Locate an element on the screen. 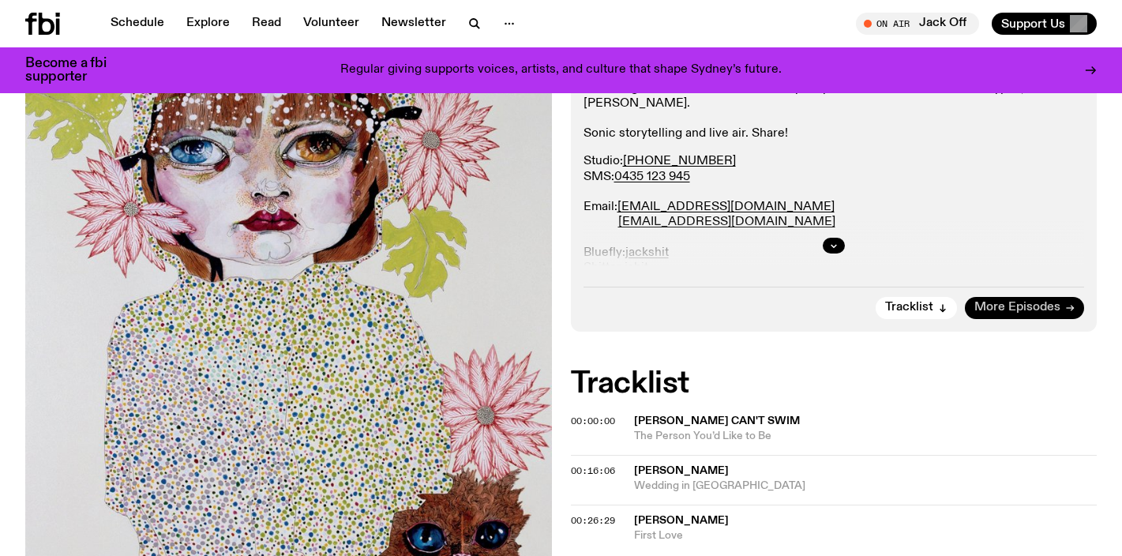 This screenshot has height=556, width=1122. a: Explore is located at coordinates (208, 24).